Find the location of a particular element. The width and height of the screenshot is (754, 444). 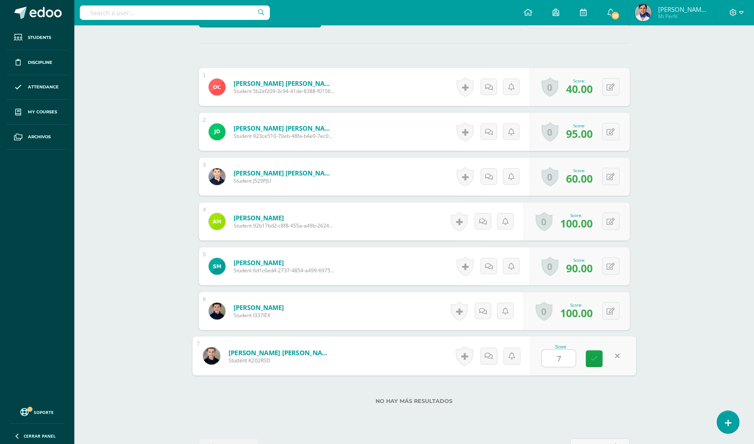

label: No hay más resultados is located at coordinates (415, 401).